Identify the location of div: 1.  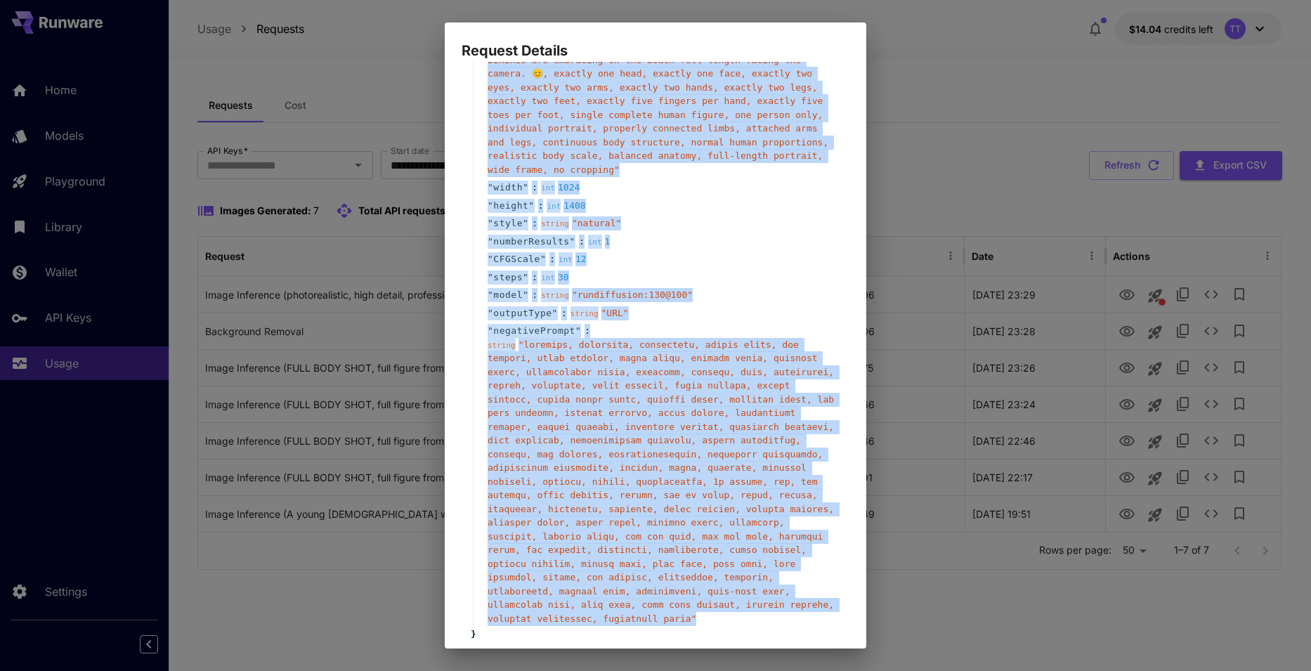
(599, 242).